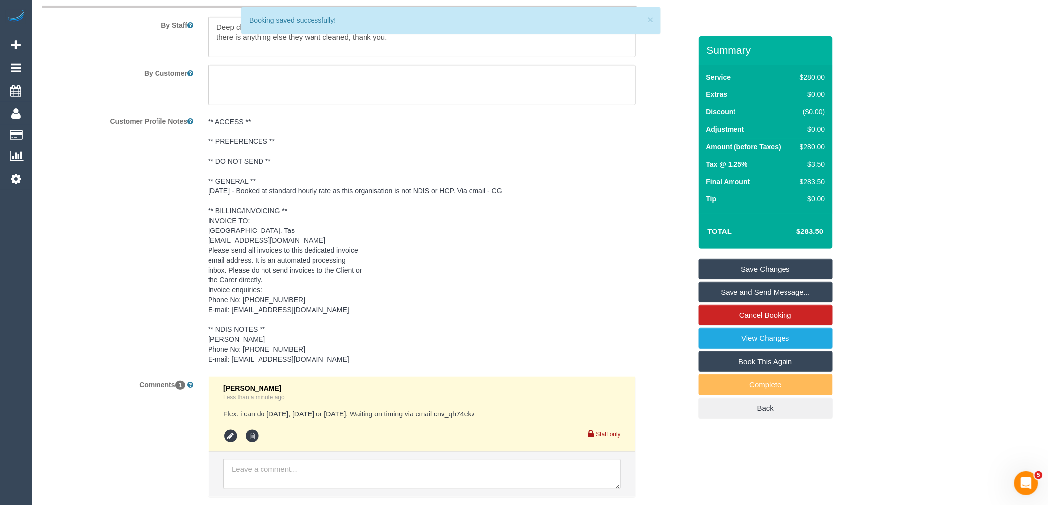  What do you see at coordinates (795, 232) in the screenshot?
I see `h4: $283.50` at bounding box center [795, 232].